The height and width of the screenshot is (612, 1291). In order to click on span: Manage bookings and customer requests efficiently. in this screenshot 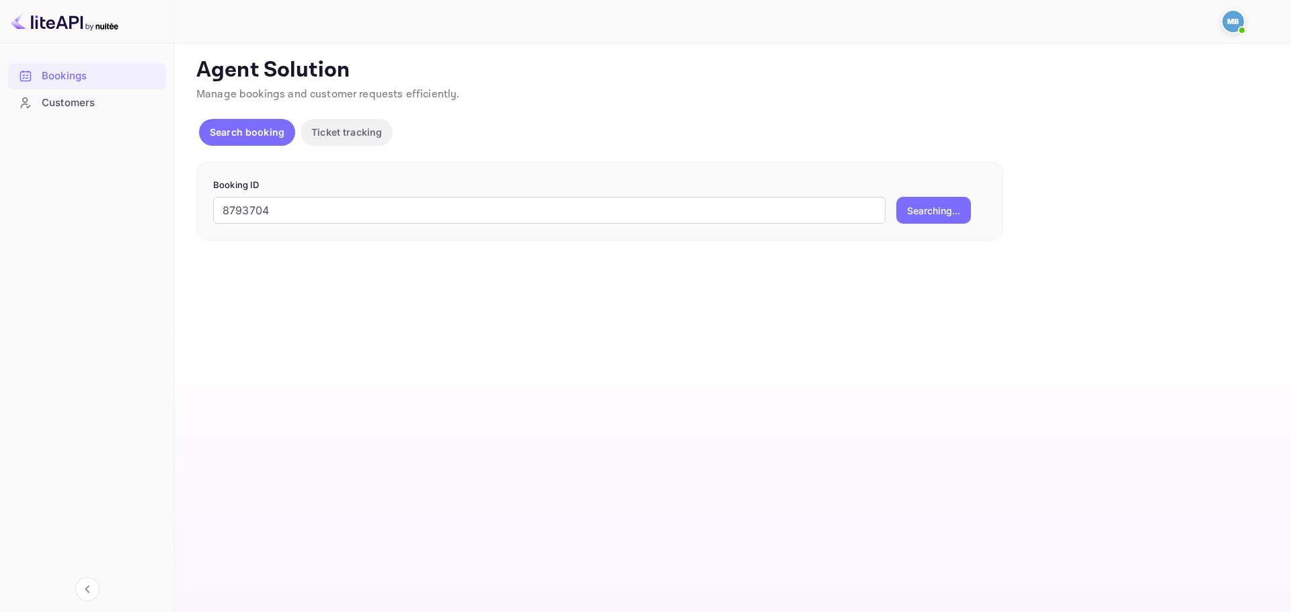, I will do `click(328, 94)`.